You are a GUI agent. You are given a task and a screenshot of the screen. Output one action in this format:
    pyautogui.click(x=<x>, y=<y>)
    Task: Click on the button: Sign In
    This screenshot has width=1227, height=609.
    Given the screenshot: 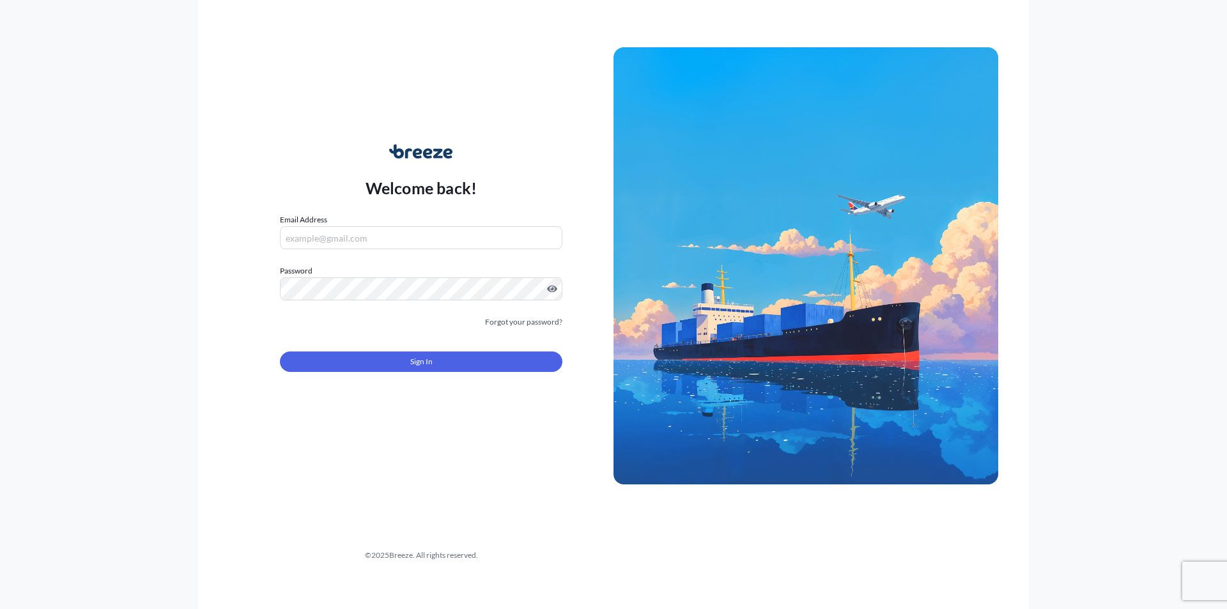 What is the action you would take?
    pyautogui.click(x=421, y=362)
    